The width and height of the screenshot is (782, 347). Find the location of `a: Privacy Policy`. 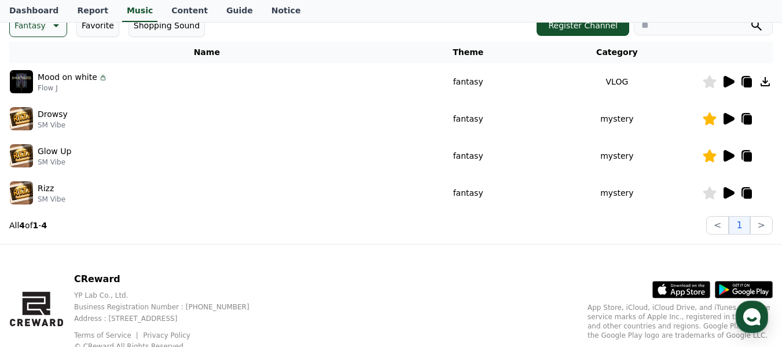

a: Privacy Policy is located at coordinates (167, 335).